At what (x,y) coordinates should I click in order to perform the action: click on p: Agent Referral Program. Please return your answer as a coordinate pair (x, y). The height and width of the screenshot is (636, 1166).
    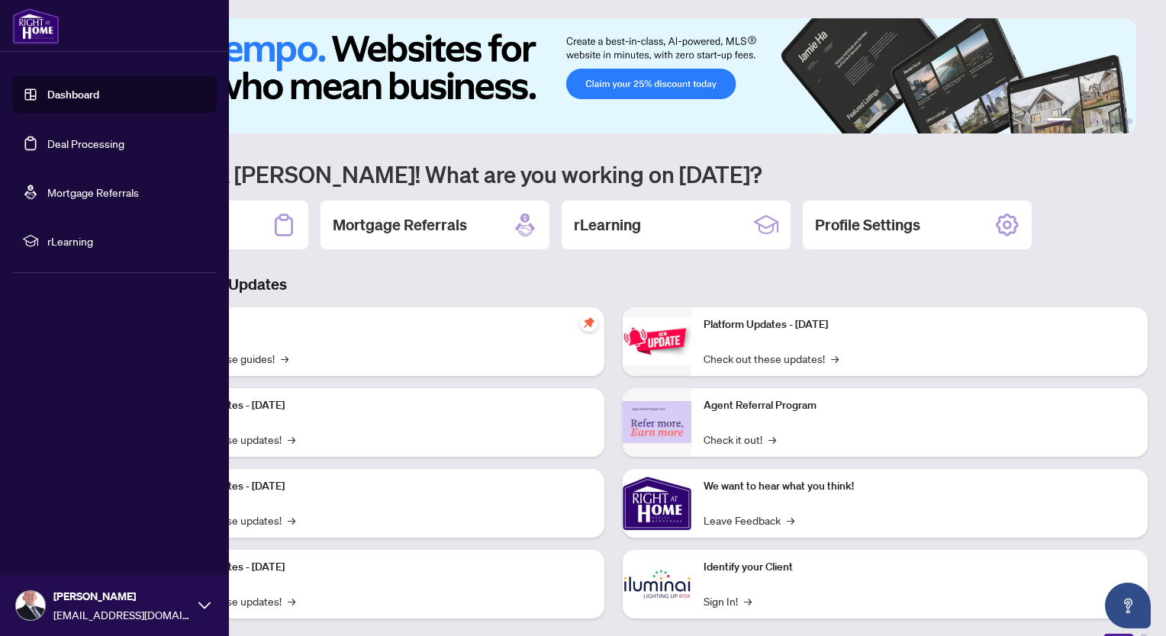
    Looking at the image, I should click on (919, 406).